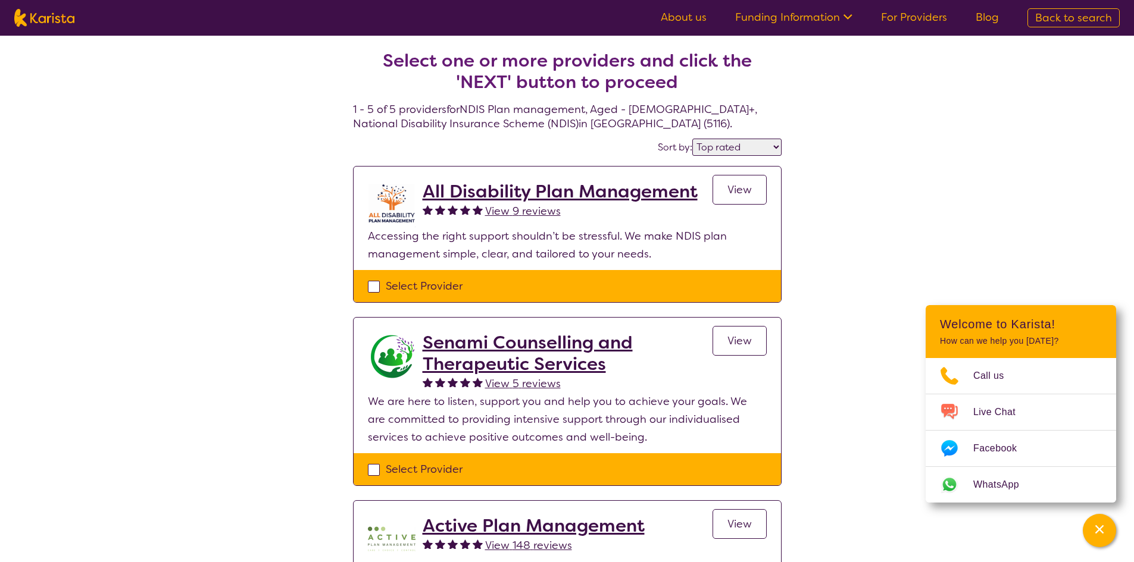 This screenshot has height=562, width=1134. What do you see at coordinates (529, 546) in the screenshot?
I see `span: View 148 reviews` at bounding box center [529, 546].